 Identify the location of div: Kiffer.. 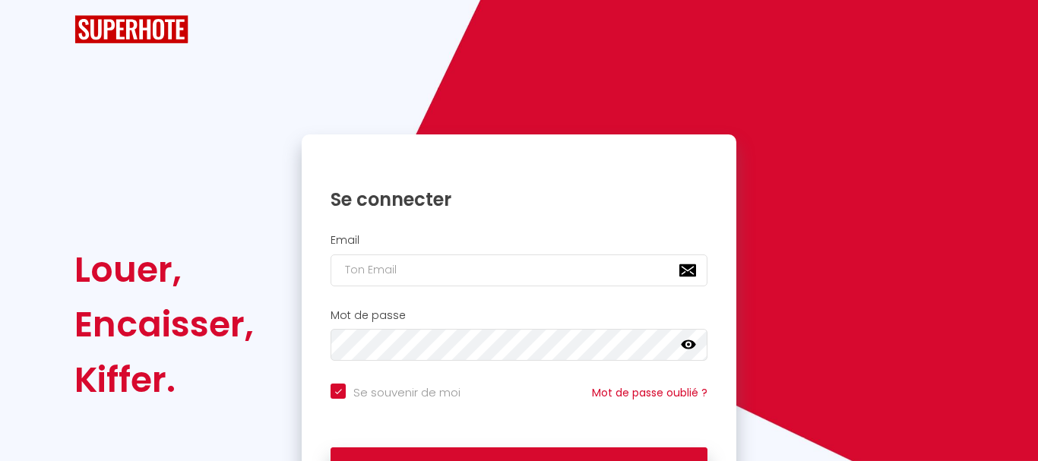
(164, 380).